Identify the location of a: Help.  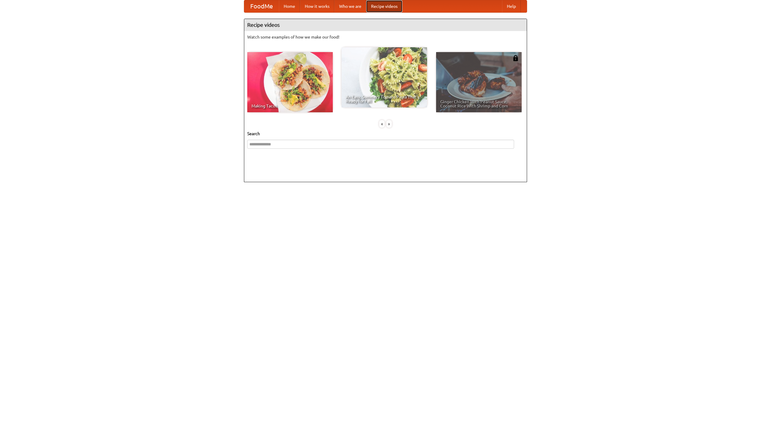
(512, 6).